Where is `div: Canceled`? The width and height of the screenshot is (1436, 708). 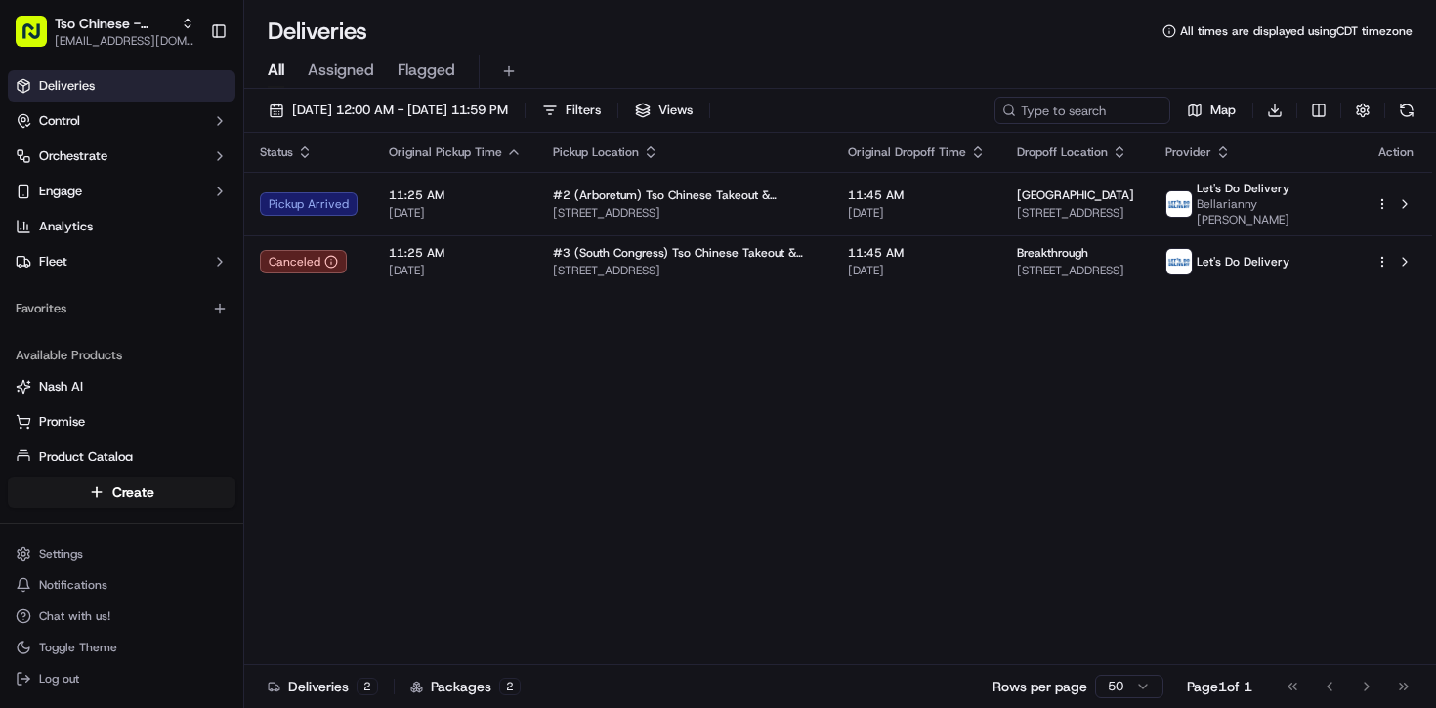 div: Canceled is located at coordinates (303, 262).